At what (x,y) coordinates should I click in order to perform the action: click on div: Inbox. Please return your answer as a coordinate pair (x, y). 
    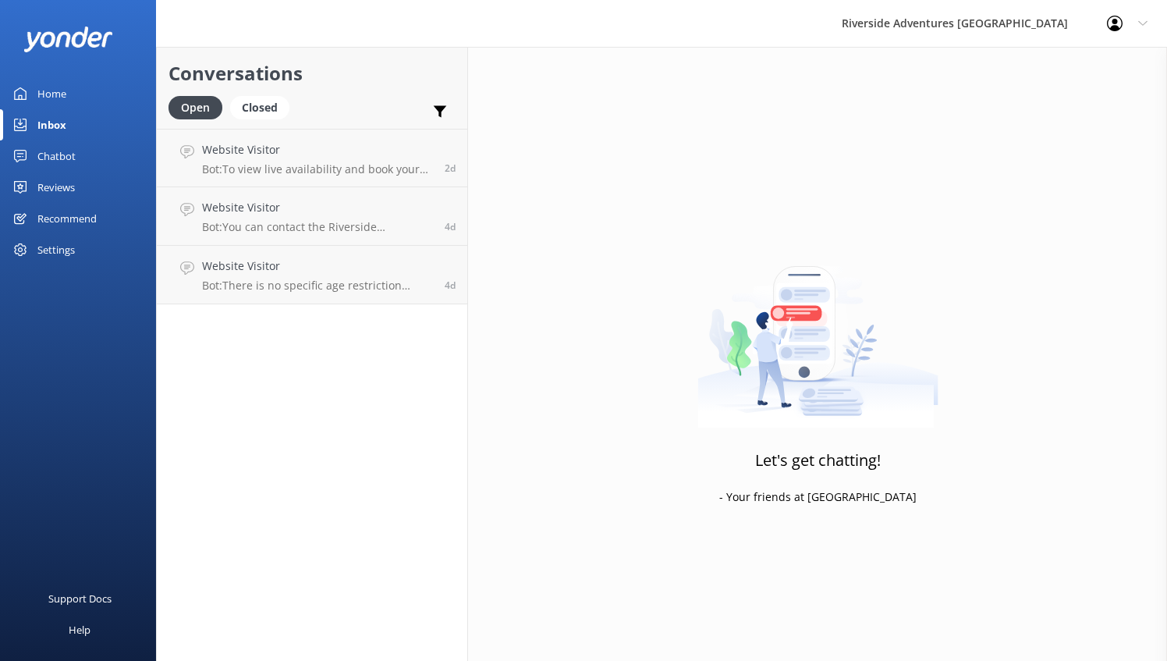
    Looking at the image, I should click on (51, 125).